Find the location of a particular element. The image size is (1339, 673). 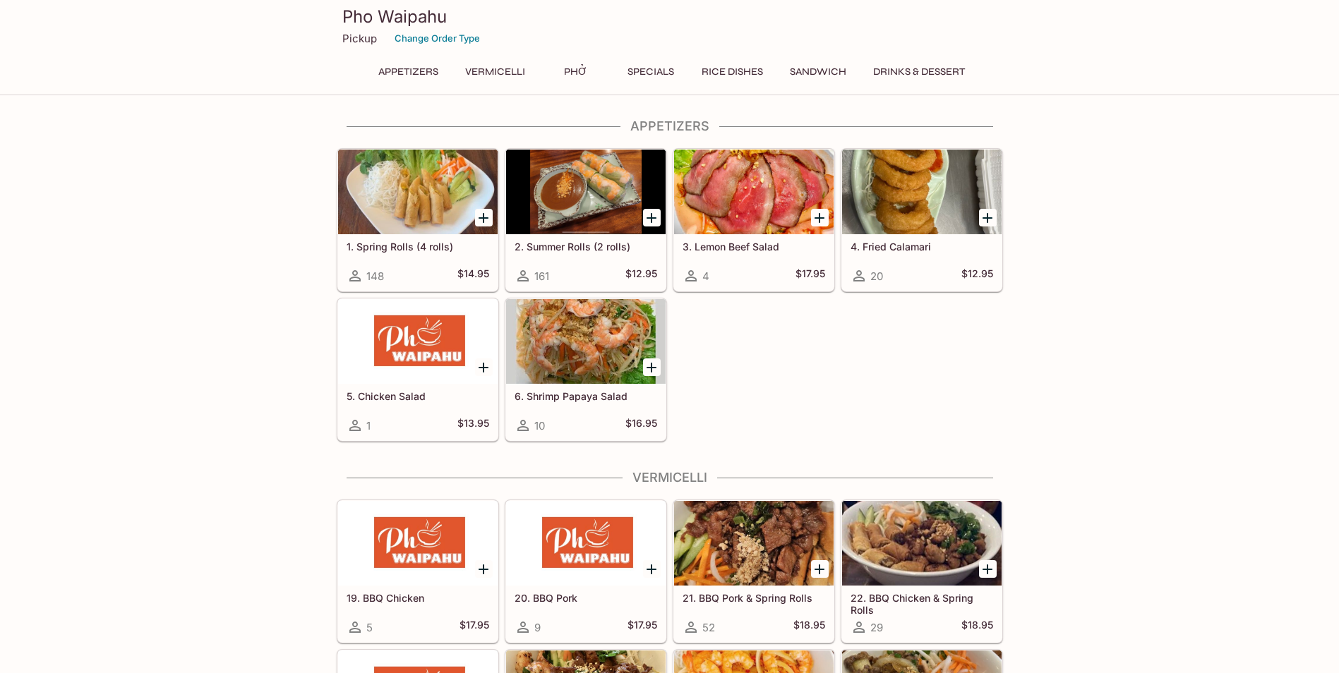

button: Add 21. BBQ Pork & Spring Rolls is located at coordinates (819, 569).